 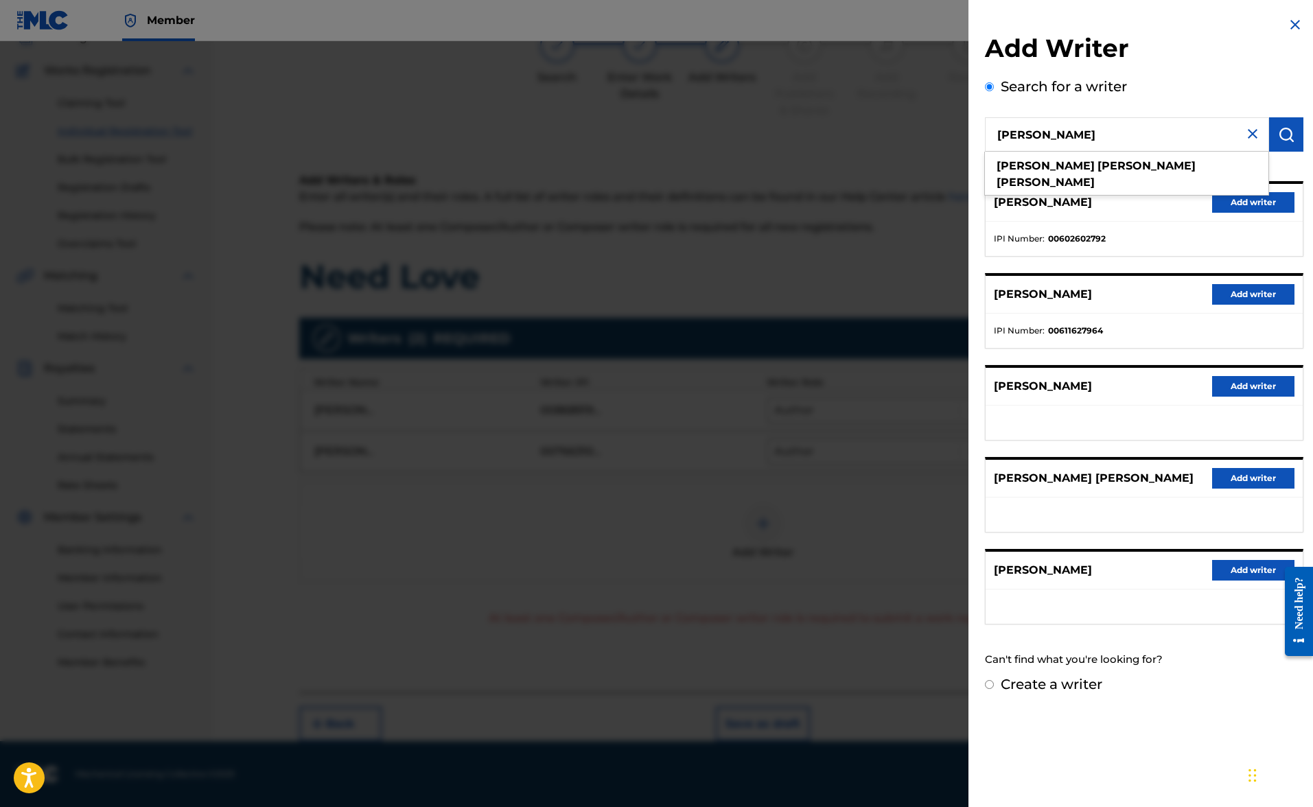 I want to click on div: Open Resource Center, so click(x=24, y=56).